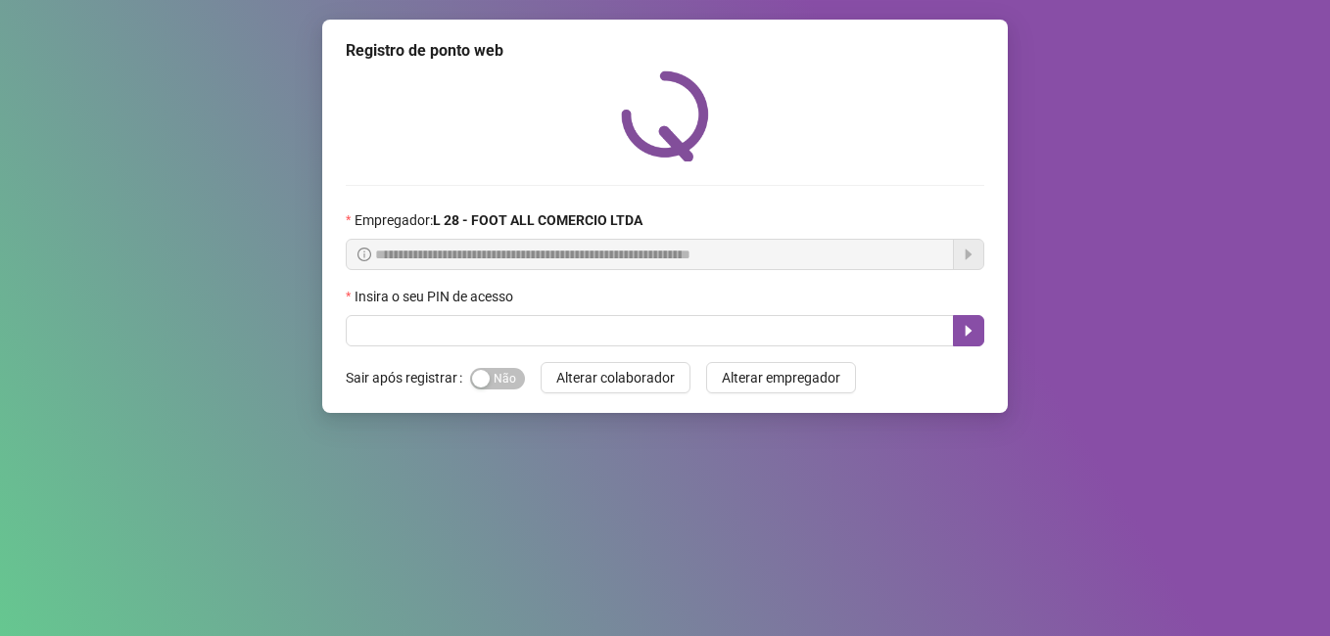  I want to click on button: Alterar empregador, so click(780, 378).